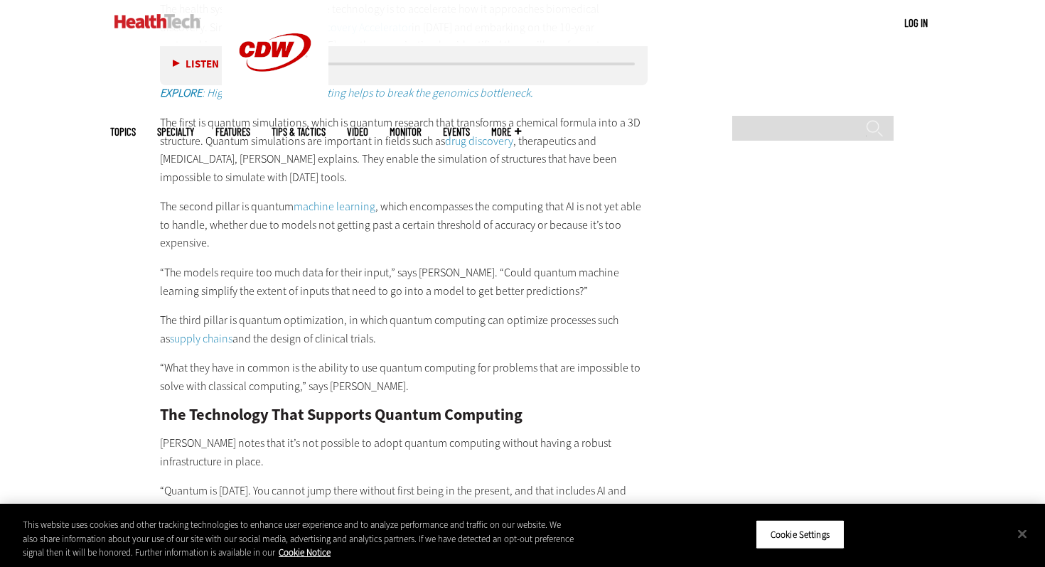 The width and height of the screenshot is (1045, 567). I want to click on span: Specialty, so click(176, 131).